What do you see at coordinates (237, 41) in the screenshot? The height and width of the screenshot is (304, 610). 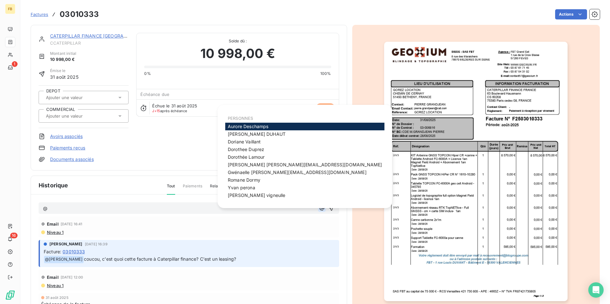 I see `span: Solde dû :` at bounding box center [237, 41].